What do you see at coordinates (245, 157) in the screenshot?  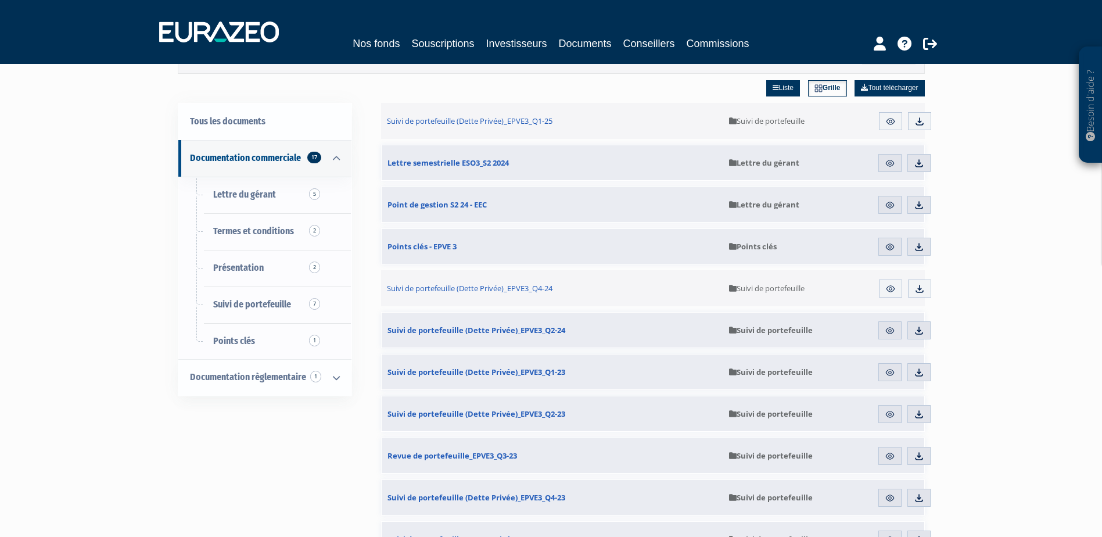 I see `span: Documentation commerciale` at bounding box center [245, 157].